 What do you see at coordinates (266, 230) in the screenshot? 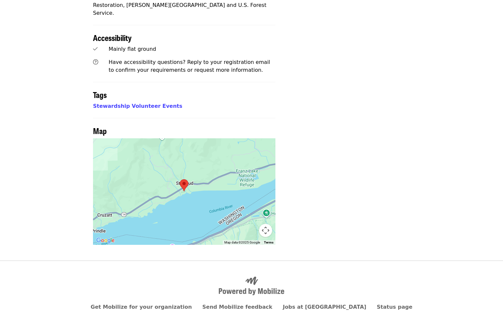
I see `button: Map camera controls` at bounding box center [266, 230].